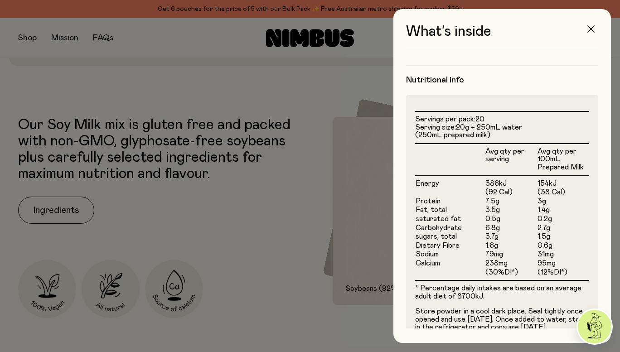 This screenshot has width=620, height=352. I want to click on span: Dietary Fibre, so click(438, 246).